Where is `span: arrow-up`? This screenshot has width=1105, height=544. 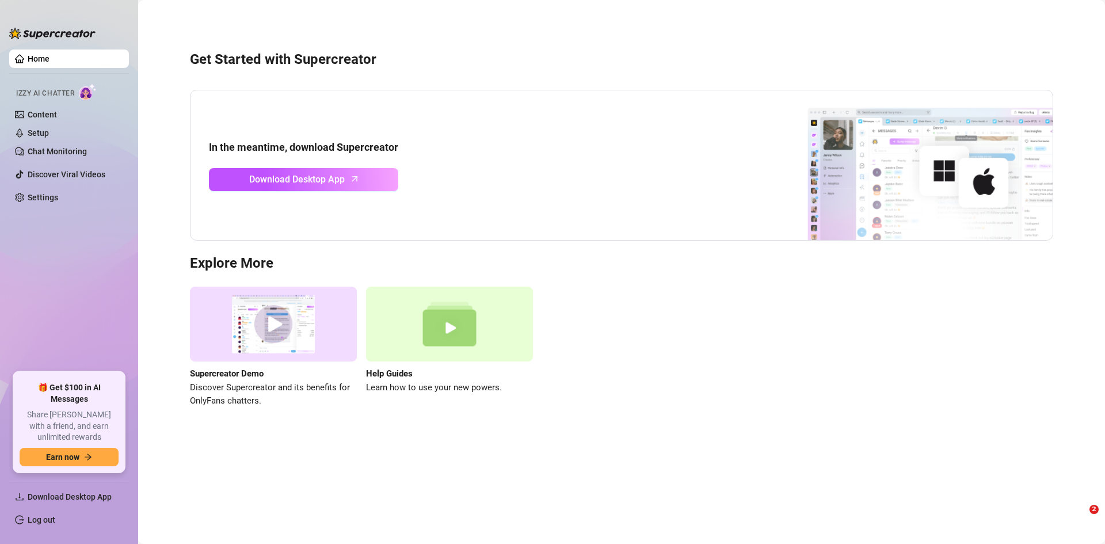
span: arrow-up is located at coordinates (354, 178).